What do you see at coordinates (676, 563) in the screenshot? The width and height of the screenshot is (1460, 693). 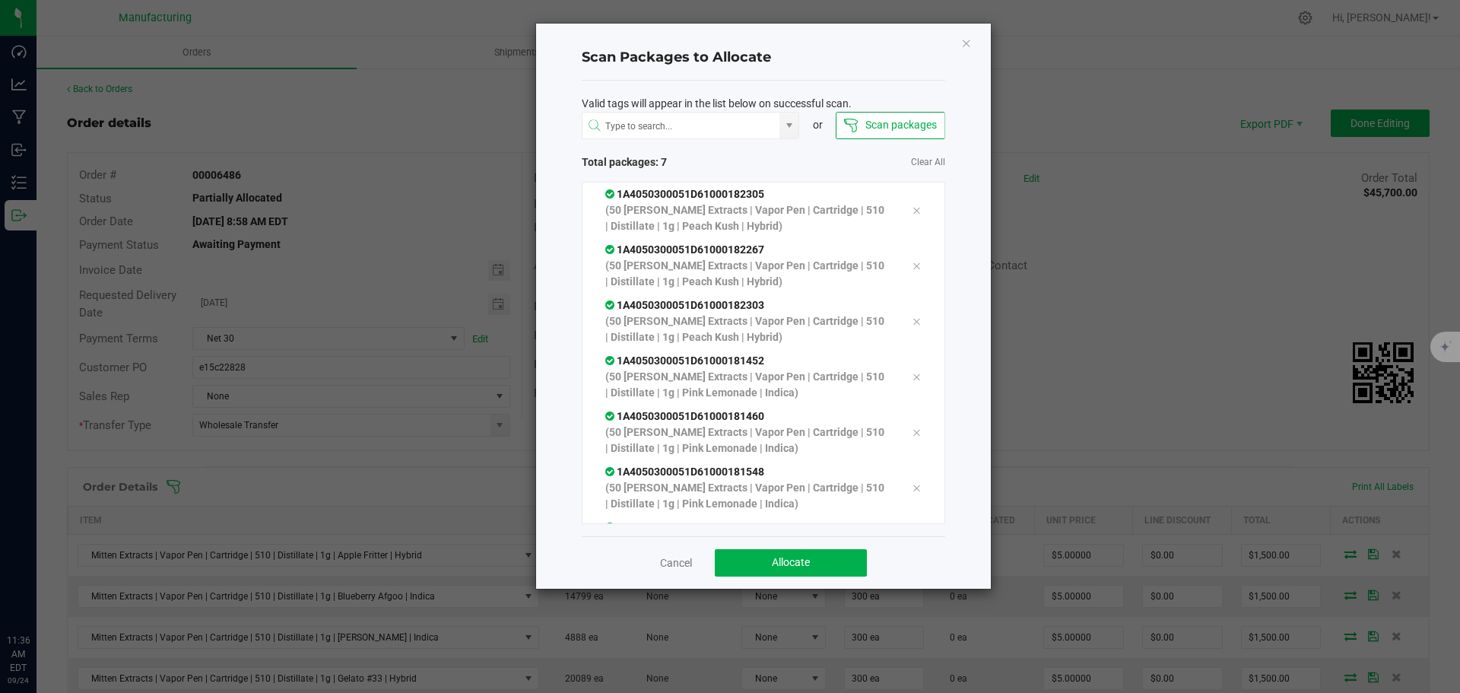 I see `a: Cancel` at bounding box center [676, 563].